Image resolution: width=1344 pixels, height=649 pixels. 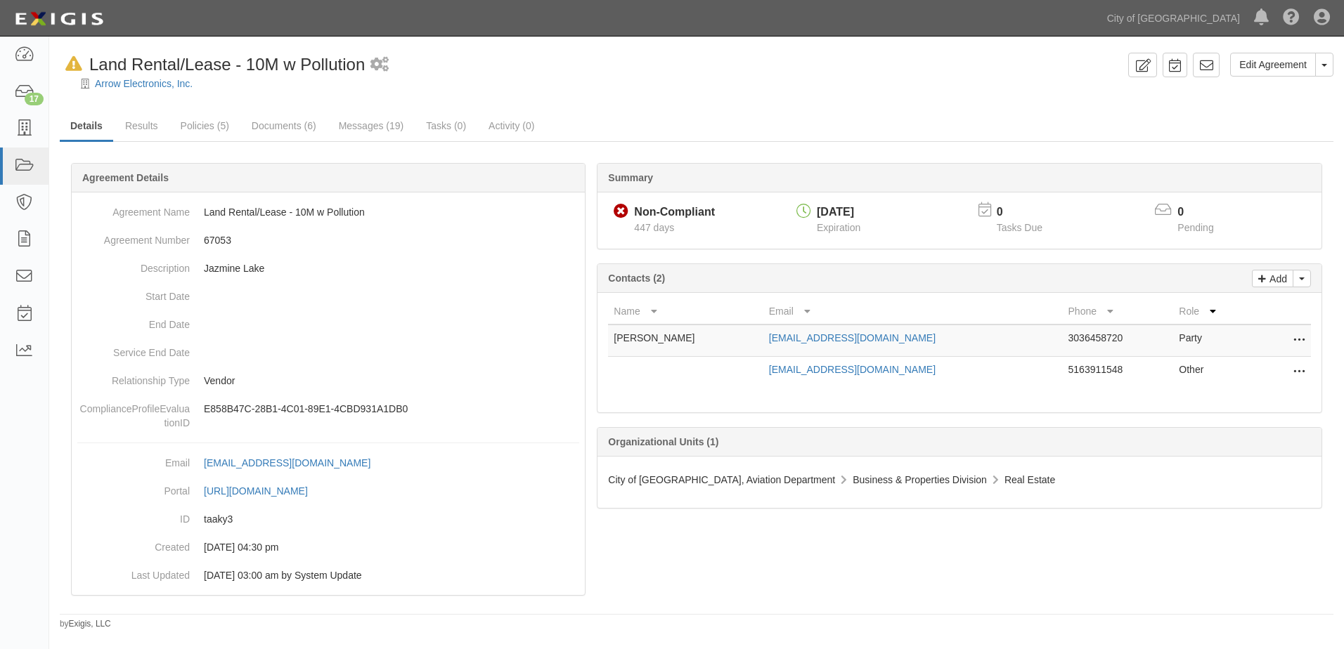 I want to click on span: Pending, so click(x=1195, y=228).